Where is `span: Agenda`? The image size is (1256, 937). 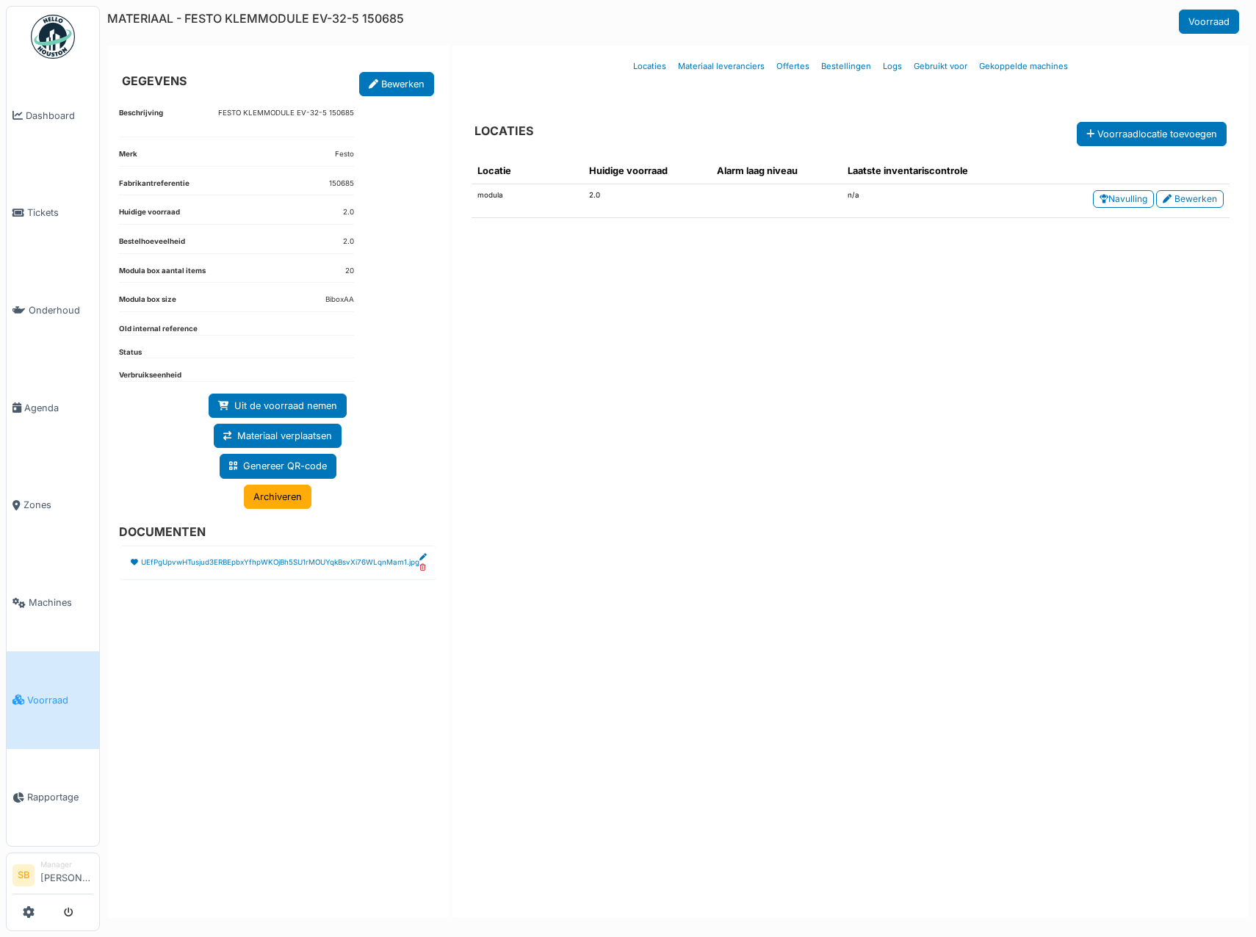 span: Agenda is located at coordinates (59, 408).